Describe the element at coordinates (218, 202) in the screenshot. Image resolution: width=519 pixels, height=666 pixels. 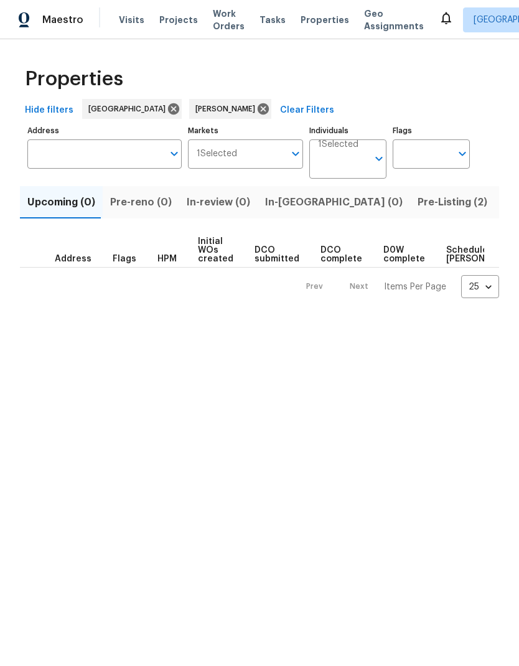
I see `span: In-review (0)` at that location.